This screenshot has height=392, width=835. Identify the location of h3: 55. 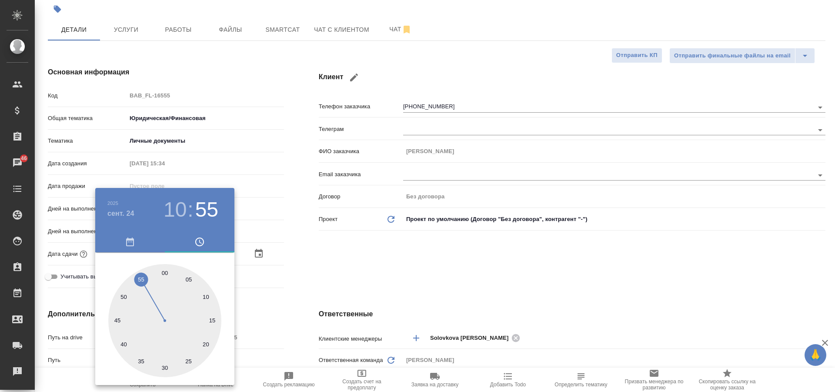
(207, 210).